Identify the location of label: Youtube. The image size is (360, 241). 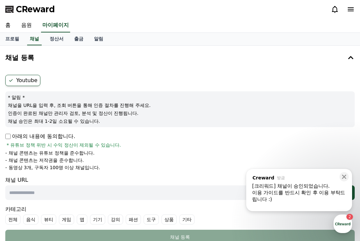
(23, 80).